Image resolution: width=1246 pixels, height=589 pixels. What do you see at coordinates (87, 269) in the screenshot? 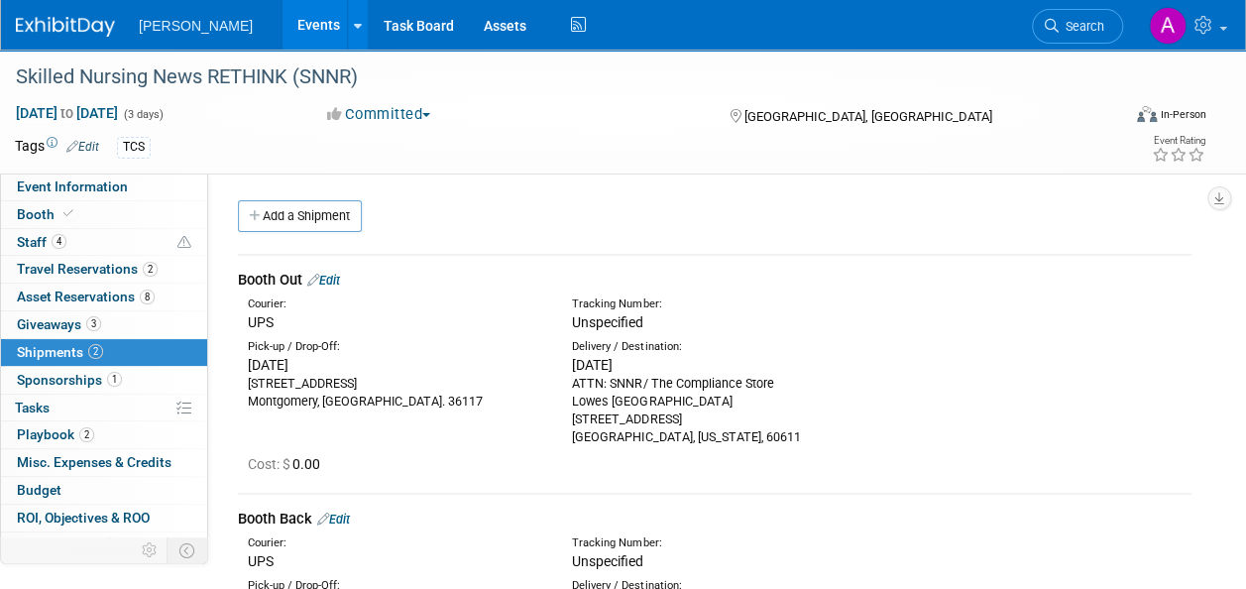
I see `span: Travel Reservations` at bounding box center [87, 269].